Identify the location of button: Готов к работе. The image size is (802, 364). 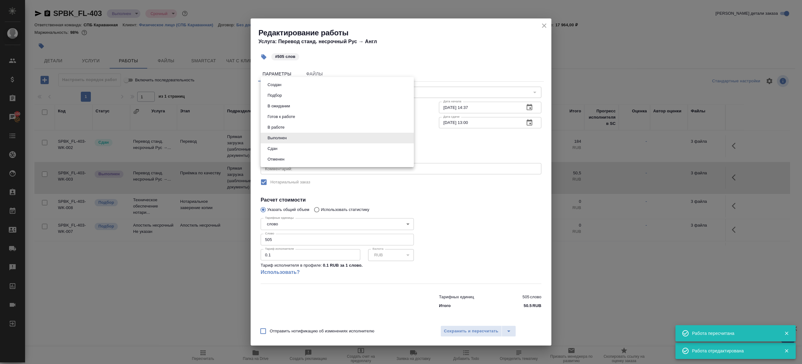
(281, 117).